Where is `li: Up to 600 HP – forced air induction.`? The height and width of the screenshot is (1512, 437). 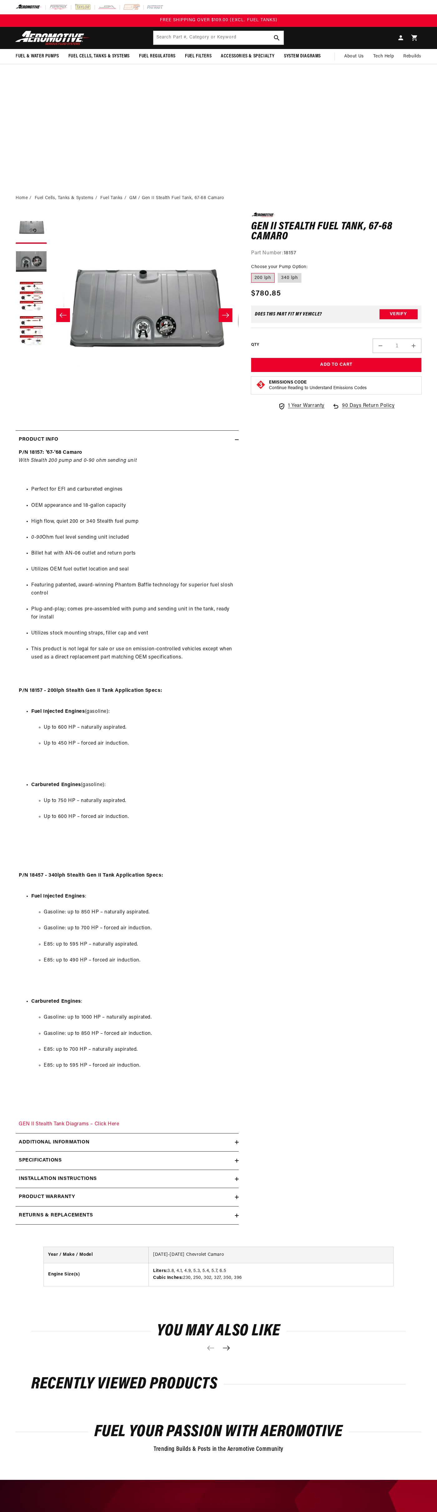 li: Up to 600 HP – forced air induction. is located at coordinates (140, 817).